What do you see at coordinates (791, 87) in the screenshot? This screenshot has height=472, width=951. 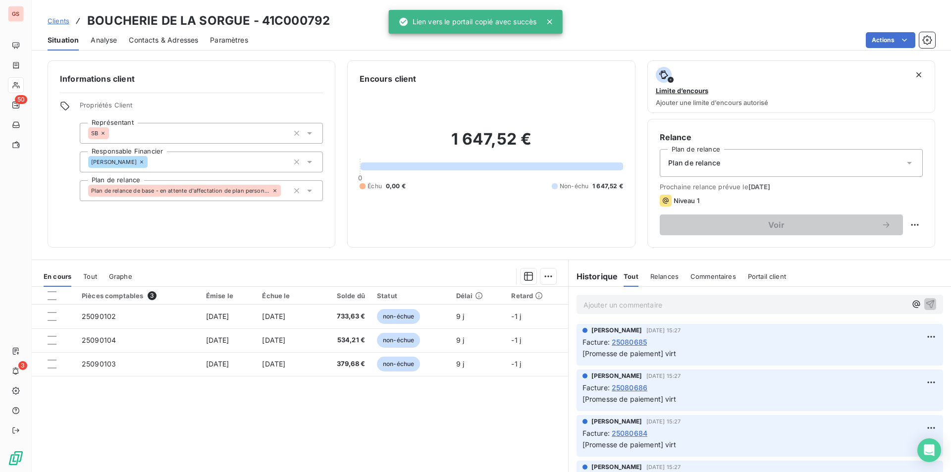 I see `button: Limite d’encoursAjouter une limite d’encours autorisé` at bounding box center [791, 87].